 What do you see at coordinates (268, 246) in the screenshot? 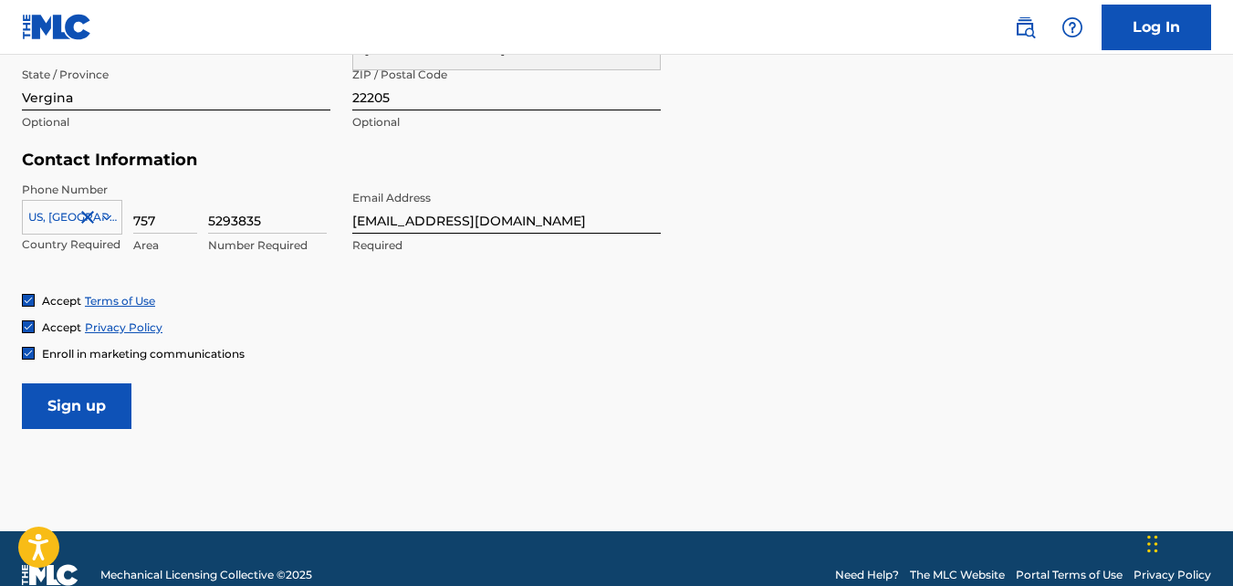
I see `p: Number Required` at bounding box center [268, 246].